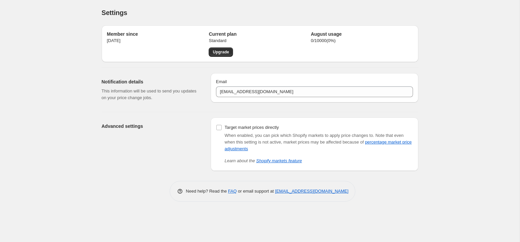 This screenshot has width=520, height=242. I want to click on span: Note that even when this setting is not active, market prices may be affected because of, so click(318, 142).